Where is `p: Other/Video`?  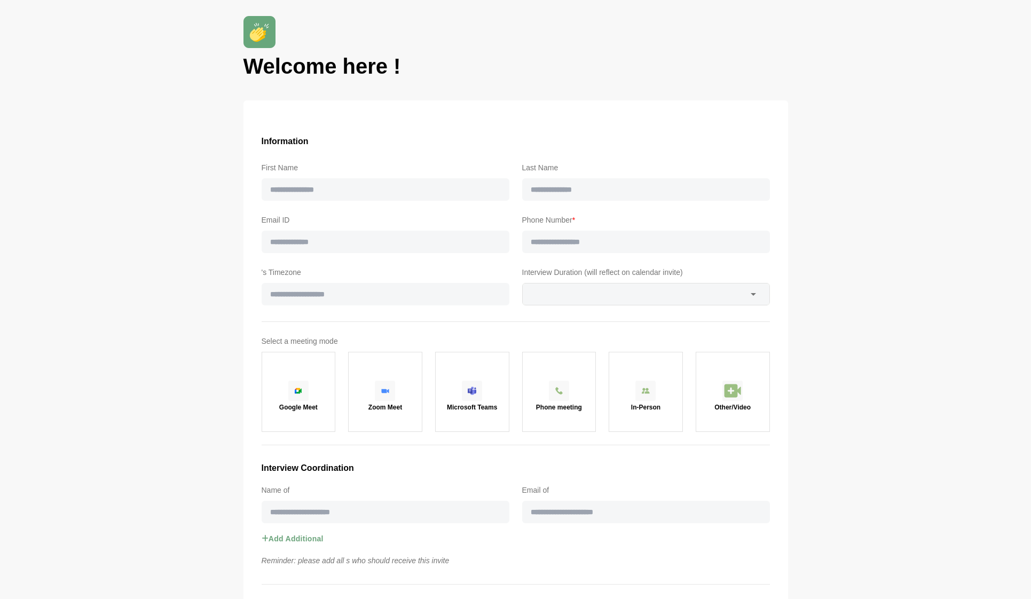
p: Other/Video is located at coordinates (733, 408).